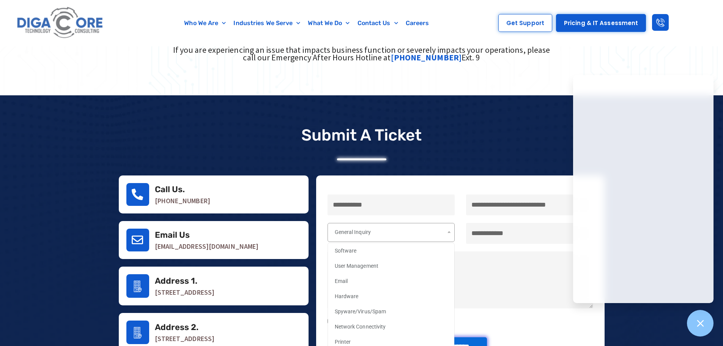 Image resolution: width=723 pixels, height=346 pixels. What do you see at coordinates (330, 321) in the screenshot?
I see `input: I agree to the Terms & Conditions` at bounding box center [330, 321].